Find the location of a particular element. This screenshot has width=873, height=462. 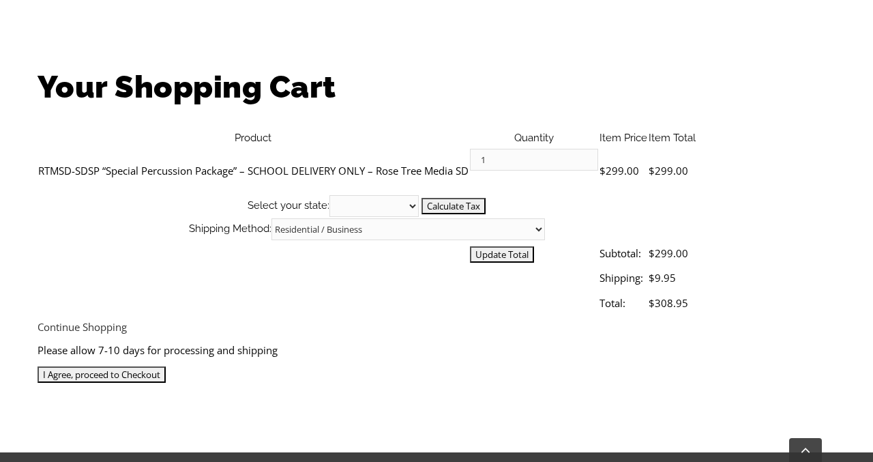

th: Quantity is located at coordinates (534, 138).